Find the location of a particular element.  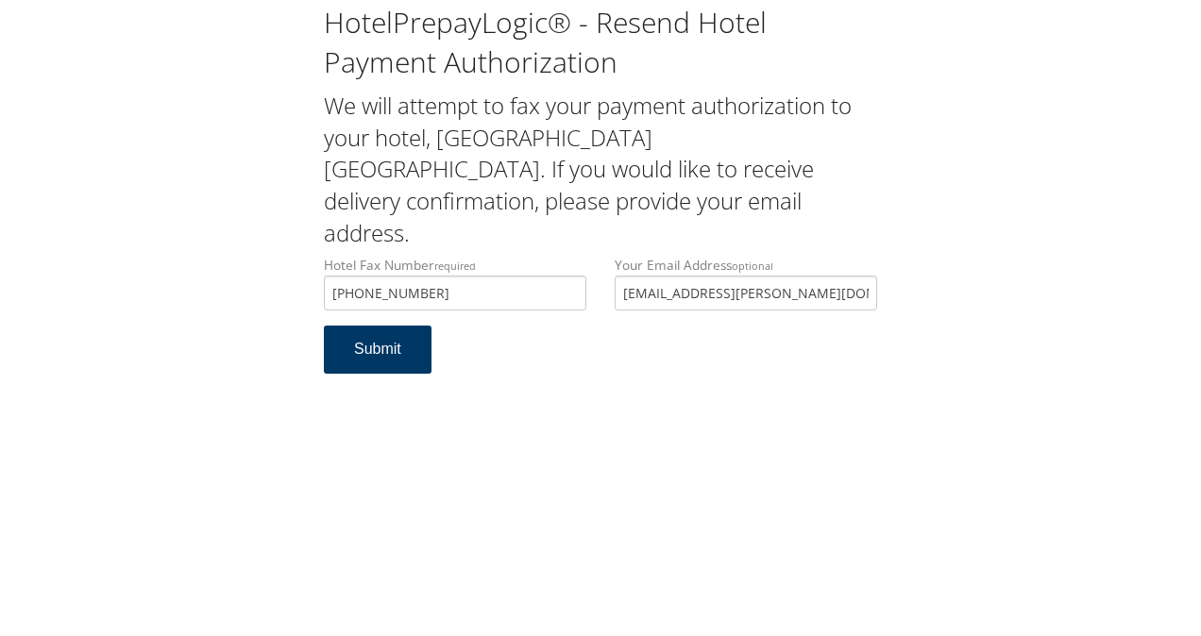

small: optional is located at coordinates (753, 265).